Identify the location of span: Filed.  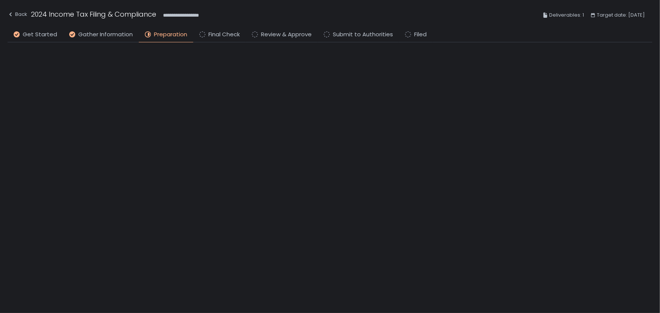
(420, 34).